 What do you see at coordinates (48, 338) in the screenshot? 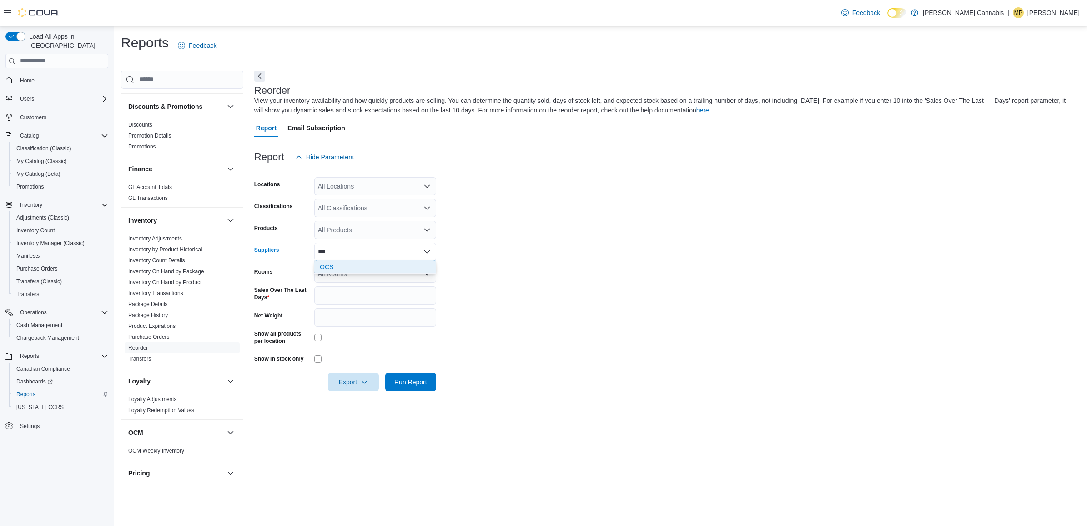
I see `span: Chargeback Management` at bounding box center [48, 338].